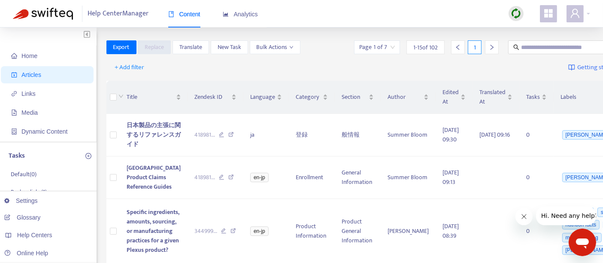 This screenshot has height=263, width=603. Describe the element at coordinates (496, 97) in the screenshot. I see `th: Translated At` at that location.